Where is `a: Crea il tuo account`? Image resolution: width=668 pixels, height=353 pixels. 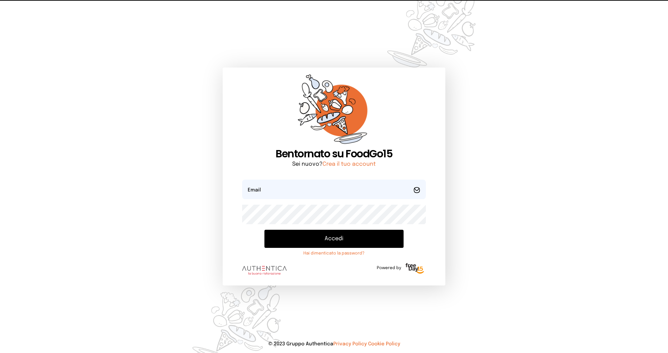 a: Crea il tuo account is located at coordinates (349, 164).